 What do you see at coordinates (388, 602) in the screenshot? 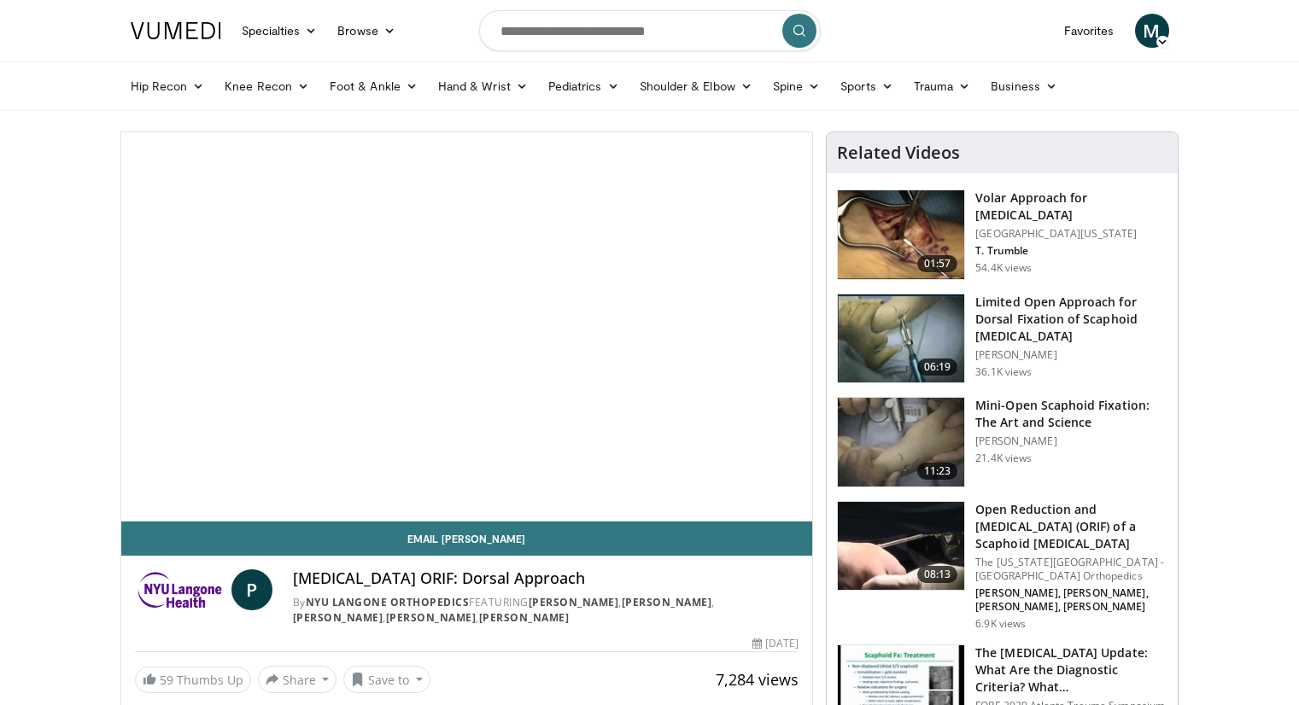
I see `a: NYU Langone Orthopedics` at bounding box center [388, 602].